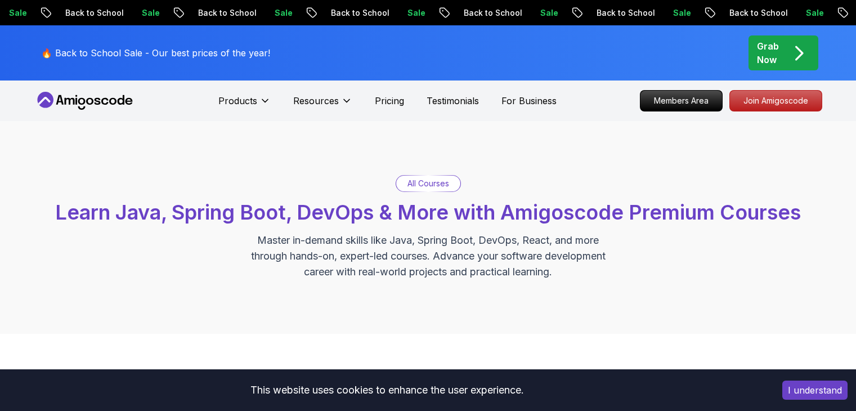  I want to click on p: Pricing, so click(390, 101).